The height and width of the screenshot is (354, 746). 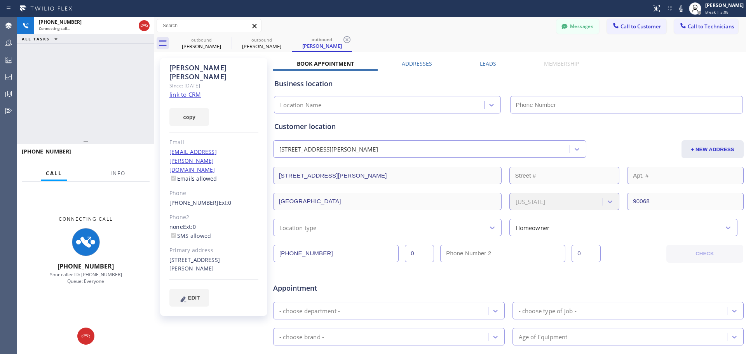 What do you see at coordinates (578, 26) in the screenshot?
I see `button: Messages` at bounding box center [578, 26].